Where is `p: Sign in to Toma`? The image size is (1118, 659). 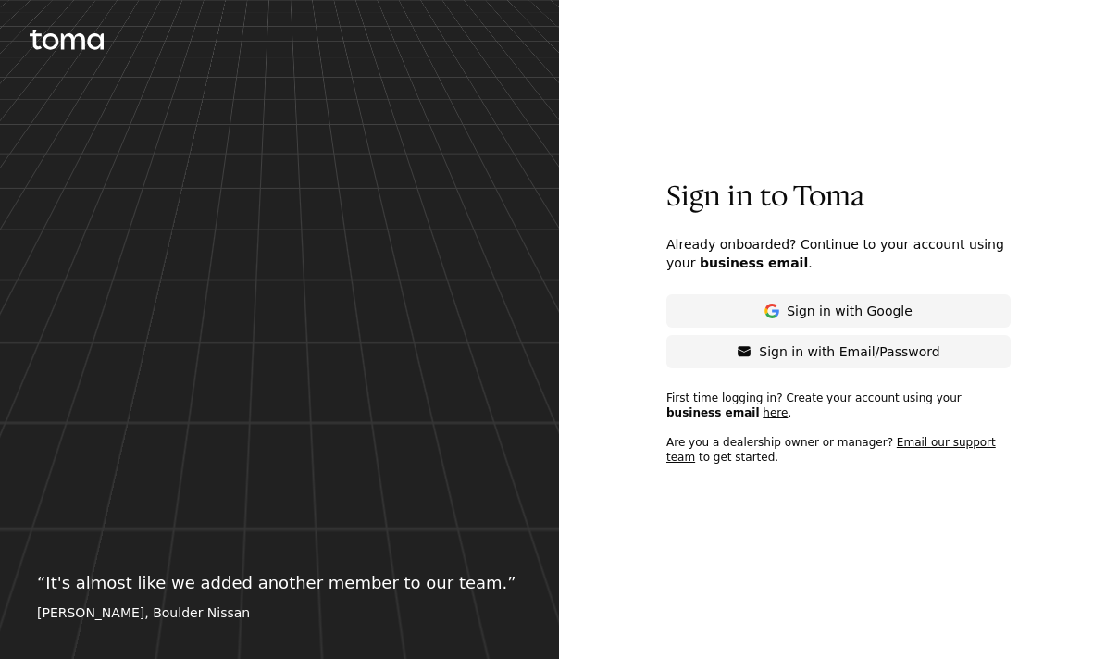
p: Sign in to Toma is located at coordinates (838, 196).